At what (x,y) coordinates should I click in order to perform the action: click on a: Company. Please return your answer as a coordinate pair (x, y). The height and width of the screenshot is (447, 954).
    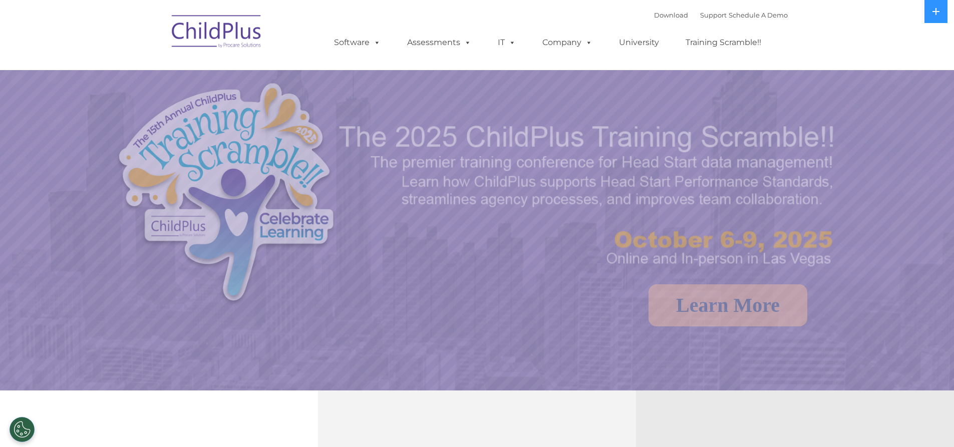
    Looking at the image, I should click on (567, 43).